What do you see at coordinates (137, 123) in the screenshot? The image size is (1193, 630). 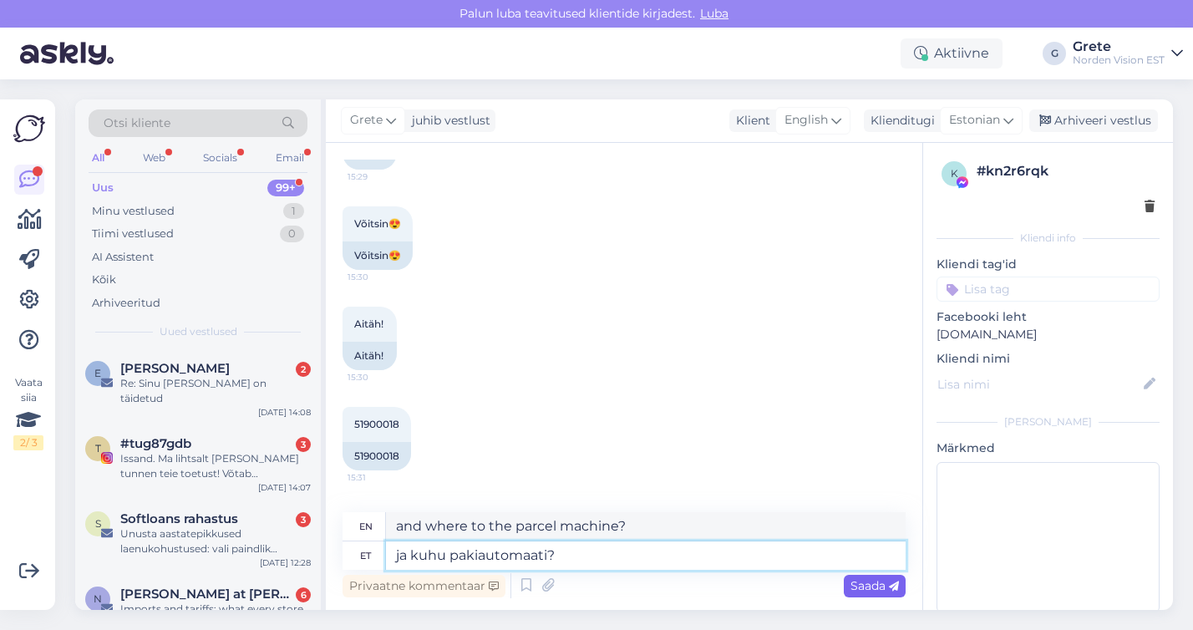 I see `span: Otsi kliente` at bounding box center [137, 123].